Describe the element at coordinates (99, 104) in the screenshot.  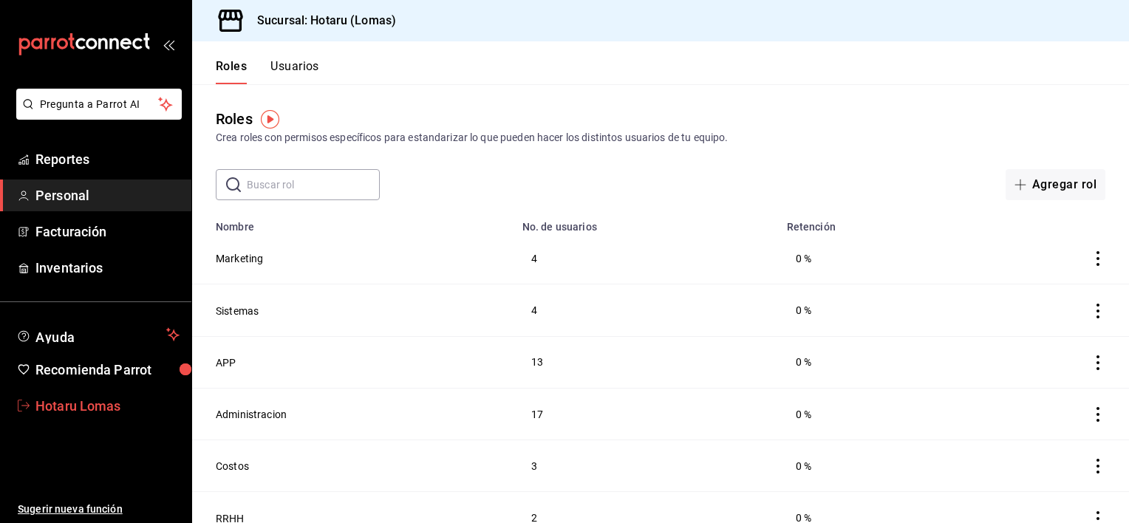
I see `span: Pregunta a Parrot AI` at that location.